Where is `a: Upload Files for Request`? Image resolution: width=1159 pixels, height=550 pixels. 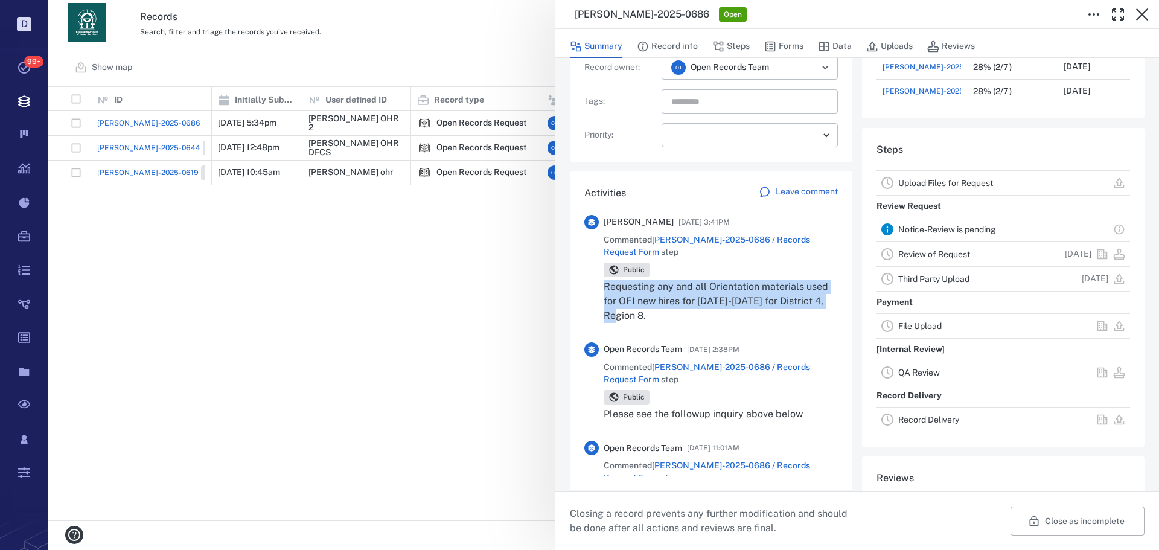
a: Upload Files for Request is located at coordinates (945, 183).